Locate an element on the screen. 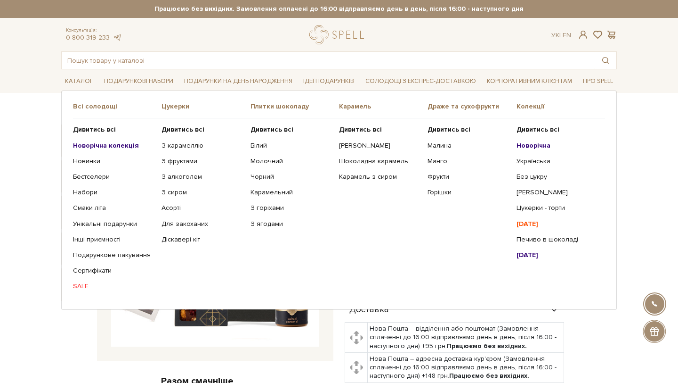  a: Ідеї подарунків is located at coordinates (329, 81).